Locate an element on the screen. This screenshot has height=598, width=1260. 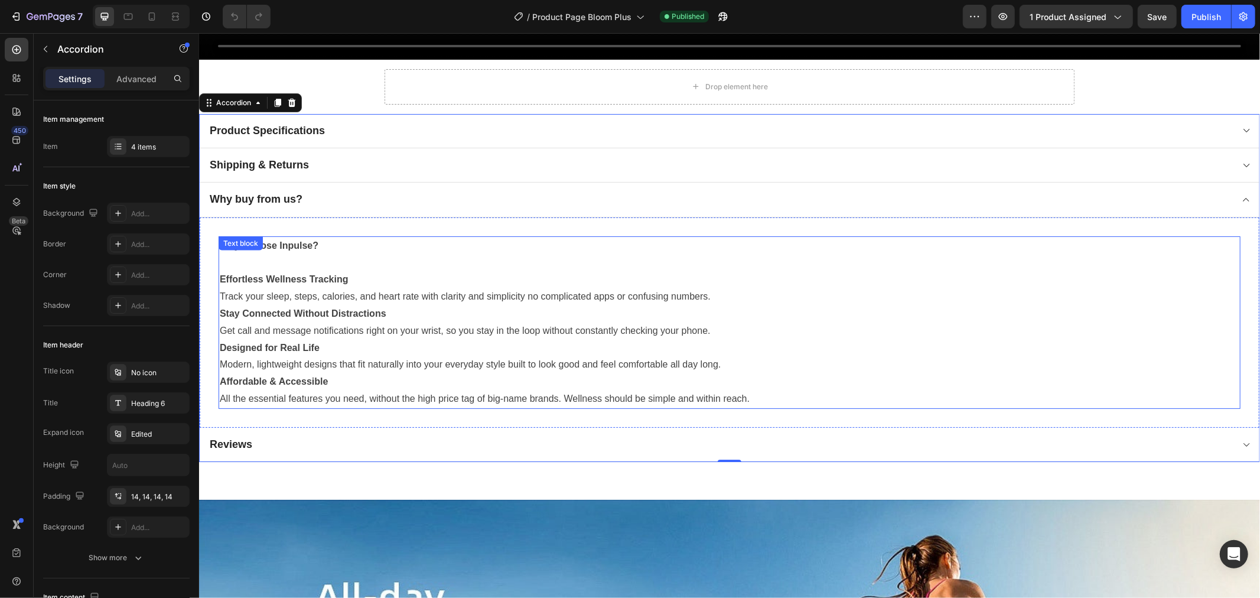
div: 450 is located at coordinates (19, 131).